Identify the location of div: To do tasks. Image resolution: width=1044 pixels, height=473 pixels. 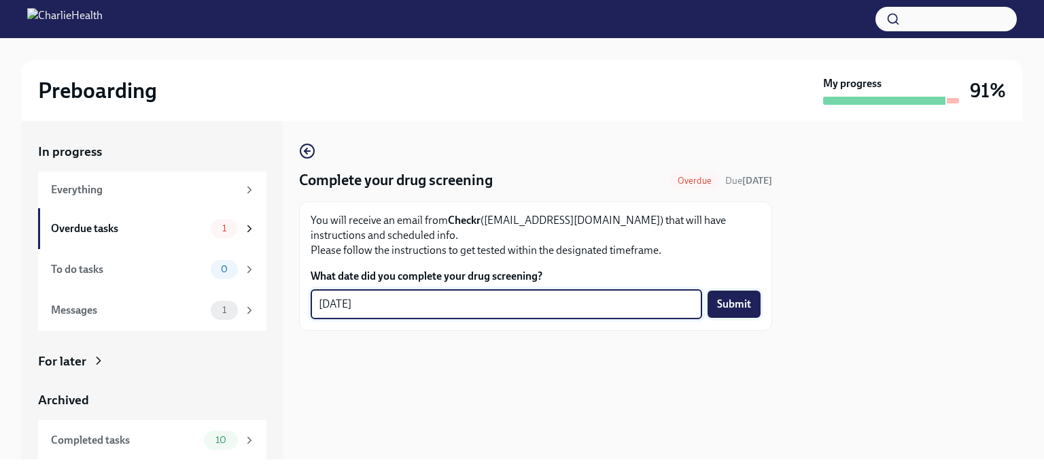
(128, 269).